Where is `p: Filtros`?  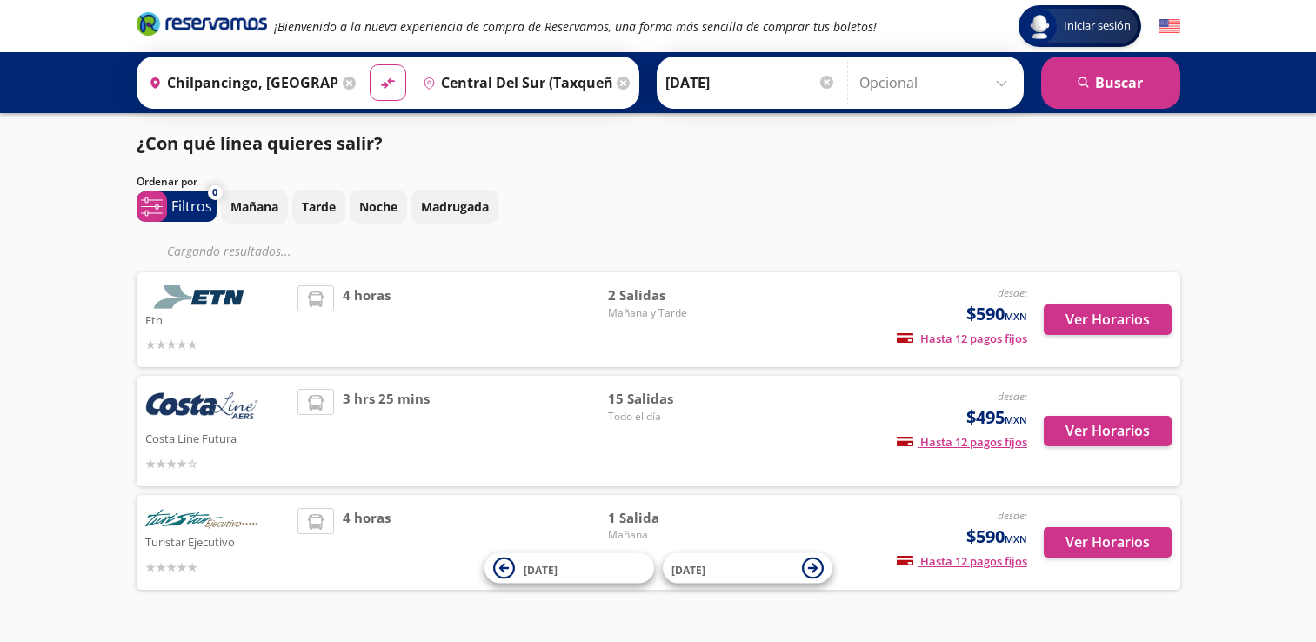
p: Filtros is located at coordinates (191, 206).